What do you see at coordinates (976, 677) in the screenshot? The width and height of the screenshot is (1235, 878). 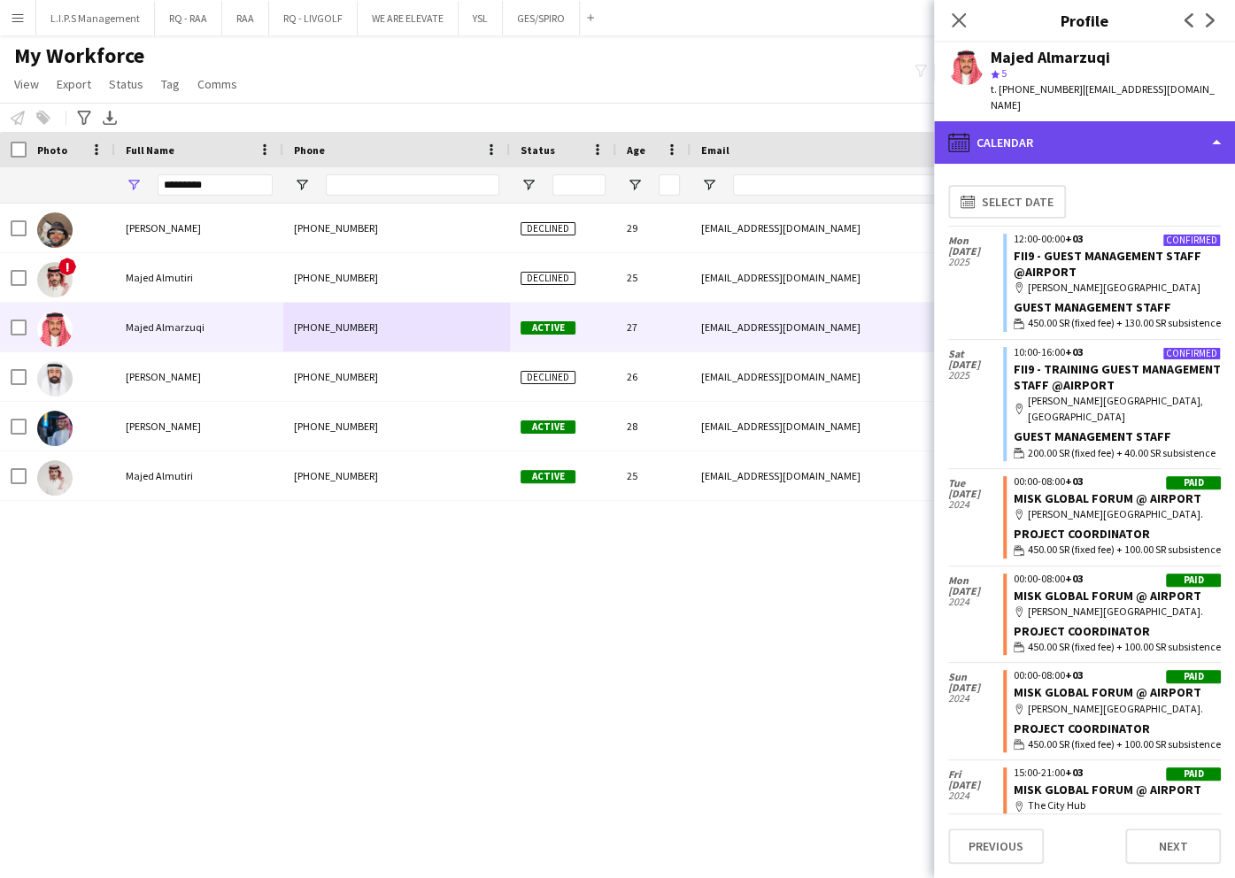 I see `span: Sun` at bounding box center [976, 677].